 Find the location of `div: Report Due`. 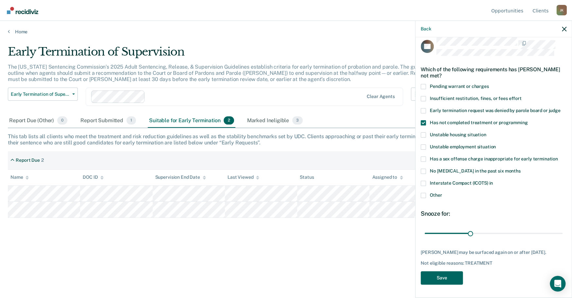

div: Report Due is located at coordinates (28, 160).